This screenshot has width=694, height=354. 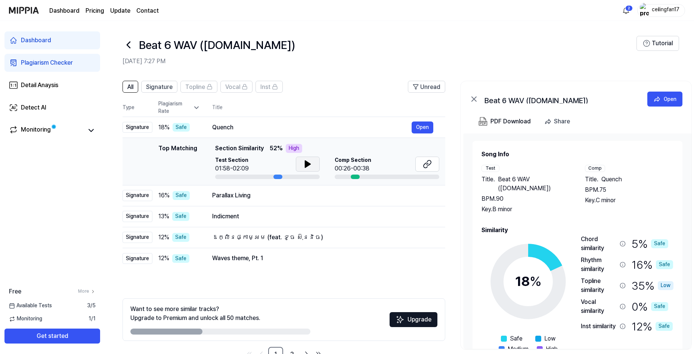 What do you see at coordinates (87, 291) in the screenshot?
I see `a: More` at bounding box center [87, 291].